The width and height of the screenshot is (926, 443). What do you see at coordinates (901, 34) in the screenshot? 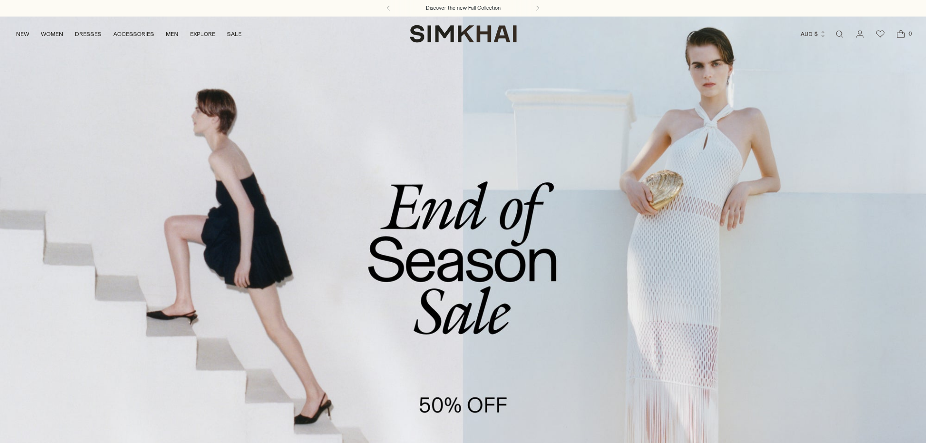
I see `a: Open cart modal` at bounding box center [901, 34].